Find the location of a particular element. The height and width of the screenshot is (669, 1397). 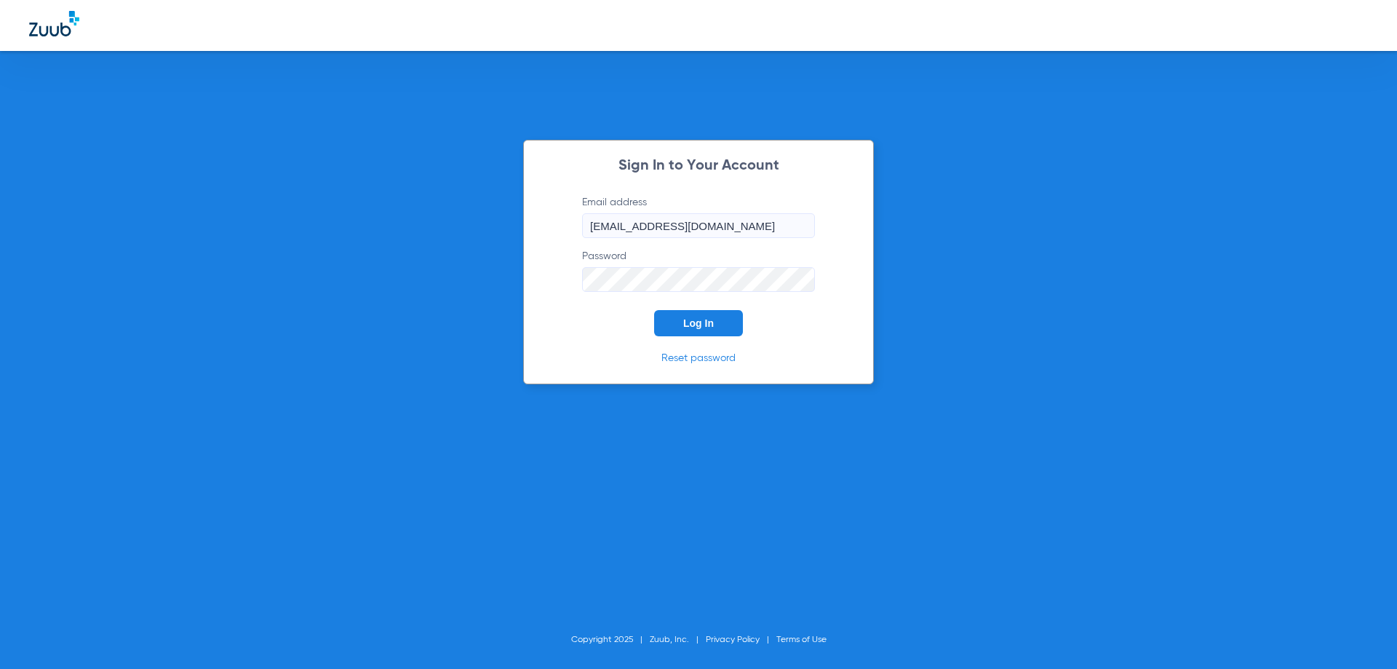

input: Email address is located at coordinates (699, 226).